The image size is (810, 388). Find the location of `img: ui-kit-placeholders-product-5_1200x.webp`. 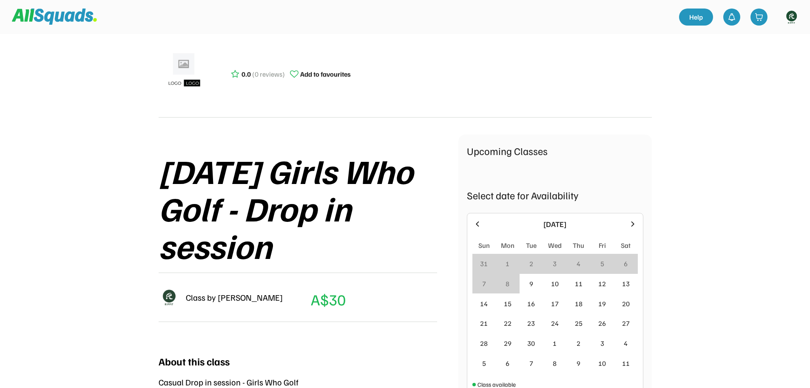

img: ui-kit-placeholders-product-5_1200x.webp is located at coordinates (184, 71).